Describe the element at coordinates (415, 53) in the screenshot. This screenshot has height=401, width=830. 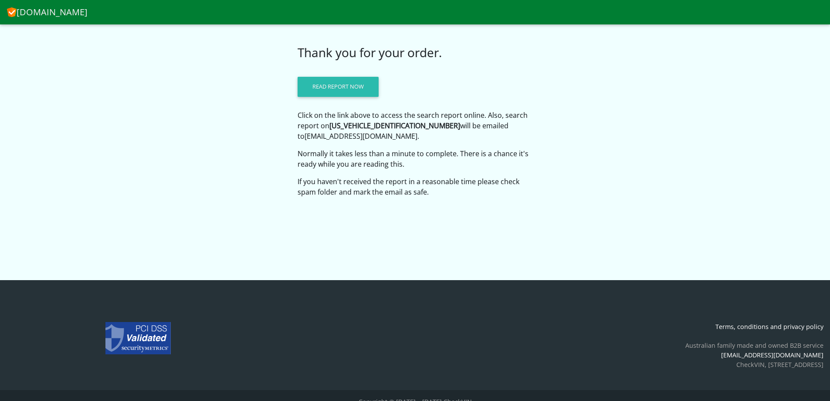
I see `h3: Thank you for your order.` at that location.